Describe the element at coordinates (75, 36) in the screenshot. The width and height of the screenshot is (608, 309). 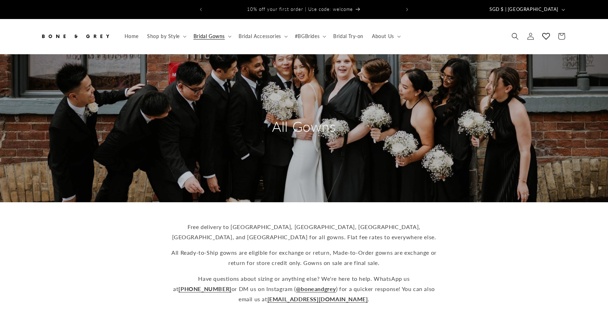
I see `img: Bone and Grey Bridal` at that location.